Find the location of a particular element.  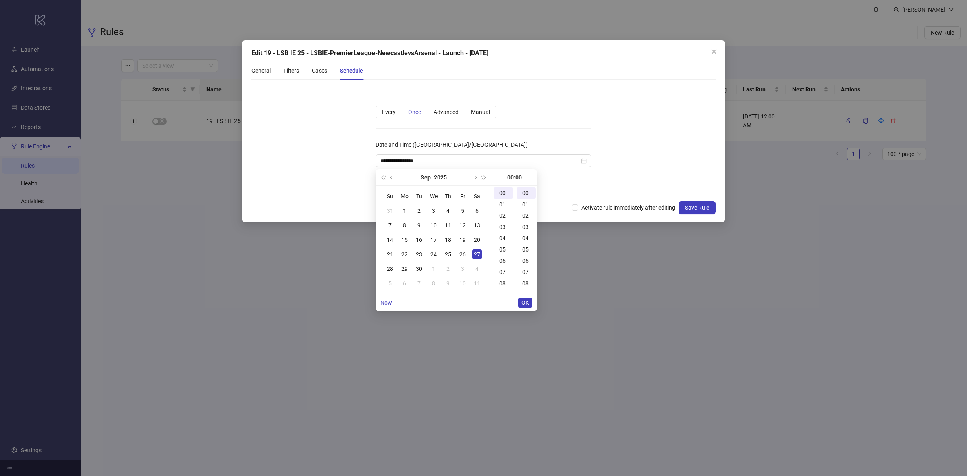

span: Every is located at coordinates (389, 112).